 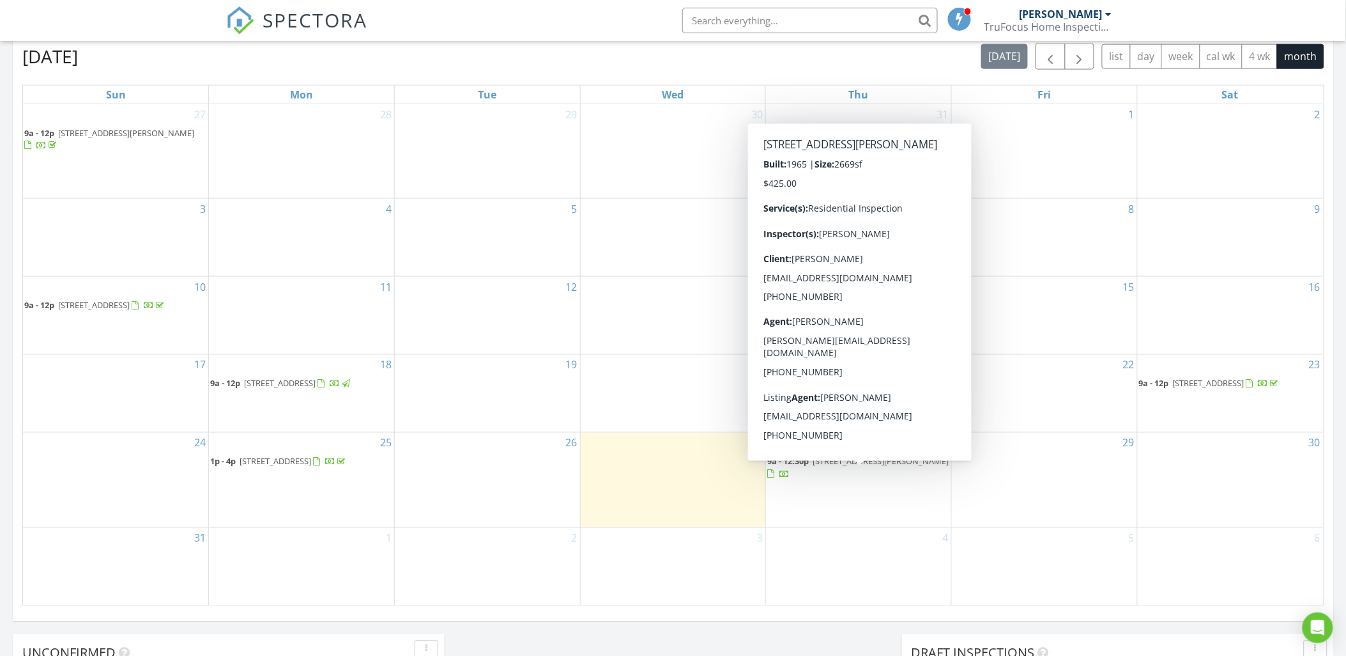 What do you see at coordinates (946, 538) in the screenshot?
I see `a: Go to September 4, 2025` at bounding box center [946, 538].